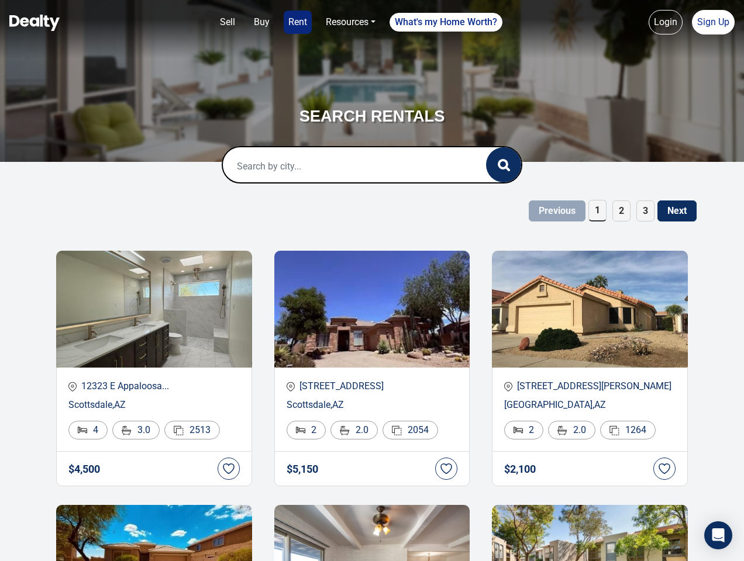  What do you see at coordinates (621, 211) in the screenshot?
I see `span: 2` at bounding box center [621, 211].